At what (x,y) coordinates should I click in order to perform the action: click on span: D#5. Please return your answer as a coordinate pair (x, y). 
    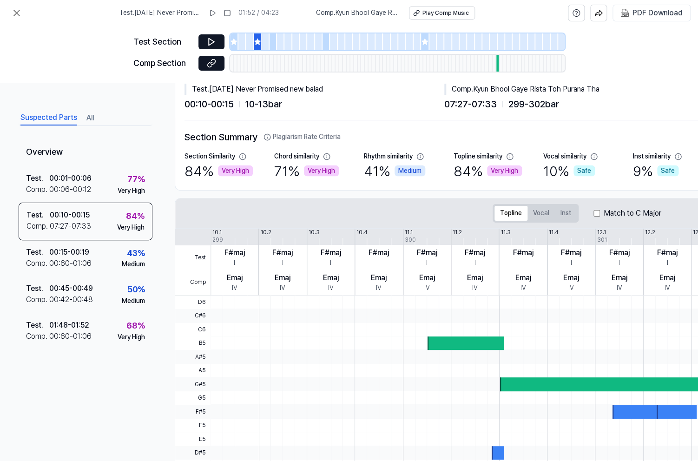
    Looking at the image, I should click on (193, 452).